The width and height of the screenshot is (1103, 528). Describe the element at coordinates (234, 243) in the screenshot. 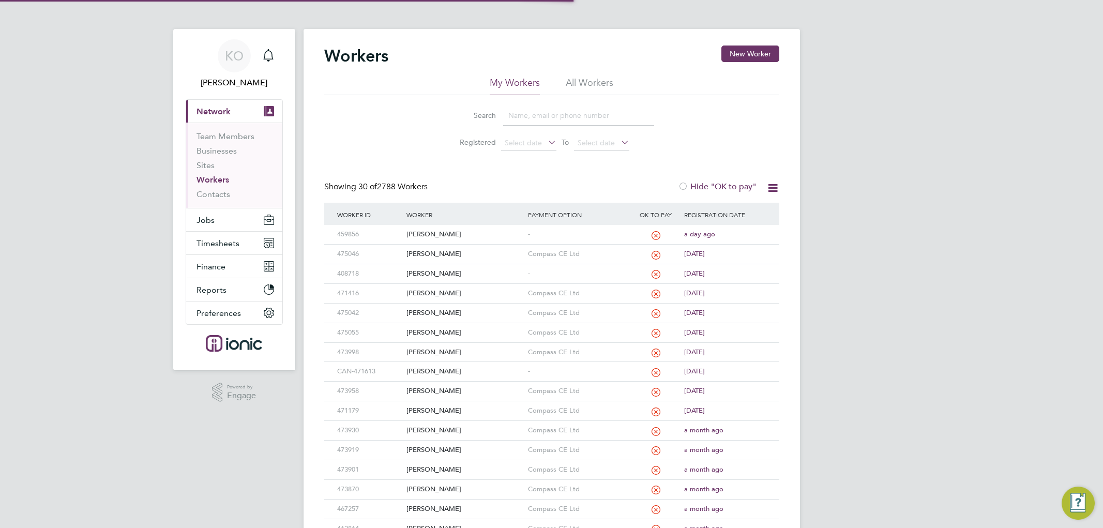

I see `button: Timesheets` at that location.